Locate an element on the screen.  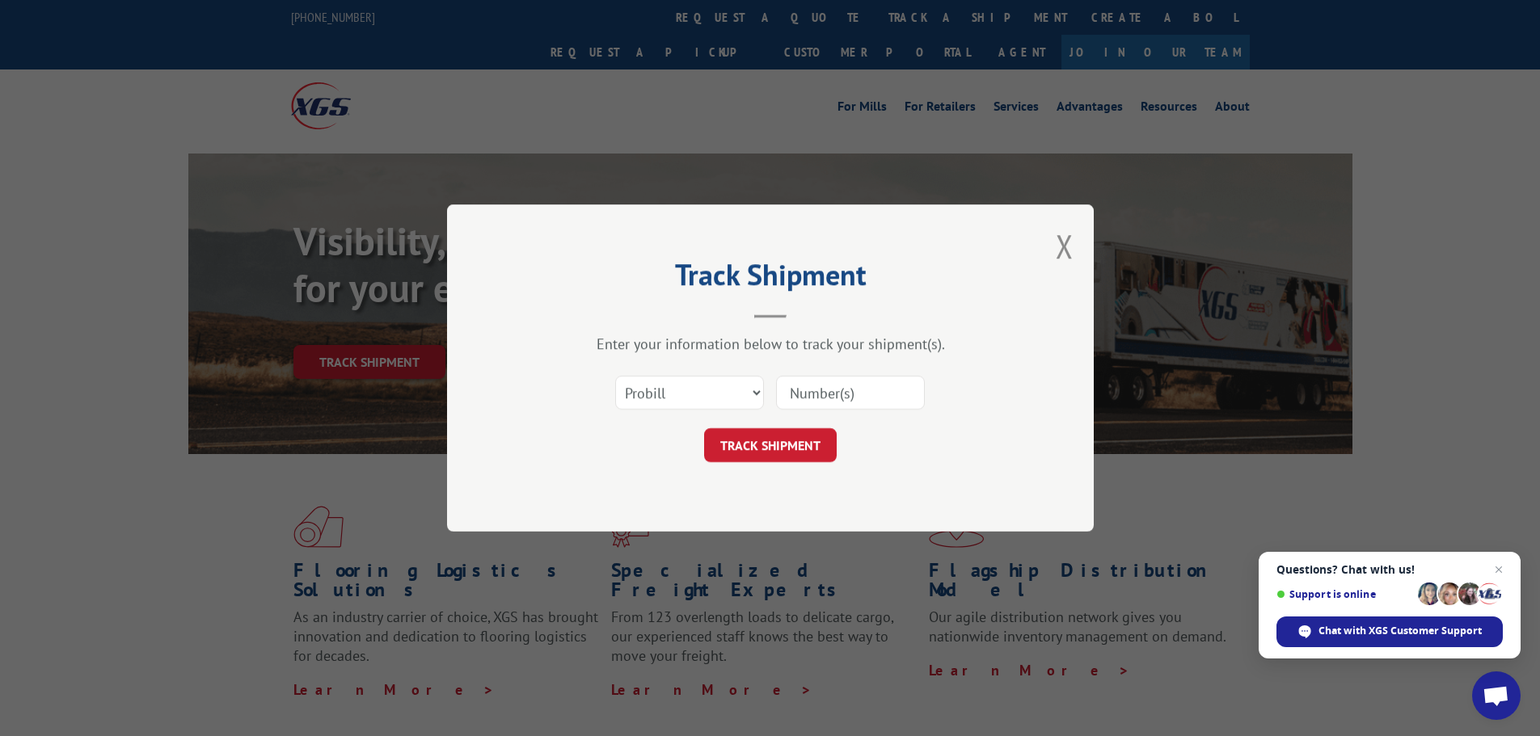
span: Questions? Chat with us! is located at coordinates (1390, 570).